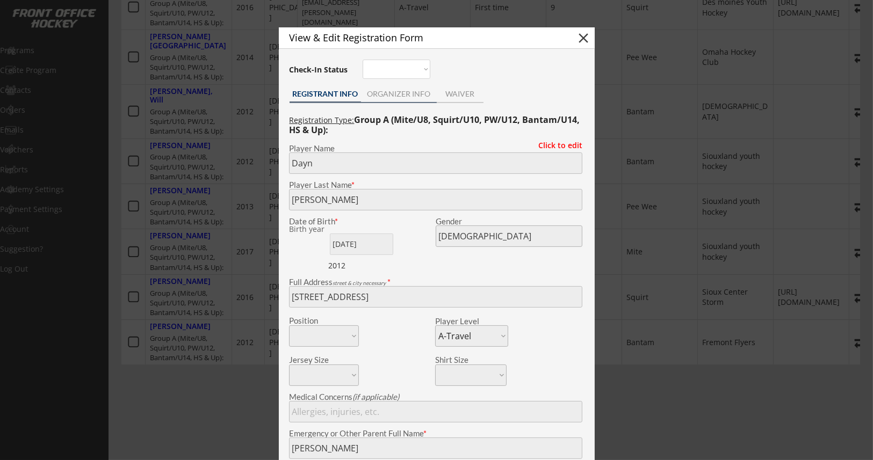 Image resolution: width=873 pixels, height=460 pixels. I want to click on div: Player Level, so click(472, 321).